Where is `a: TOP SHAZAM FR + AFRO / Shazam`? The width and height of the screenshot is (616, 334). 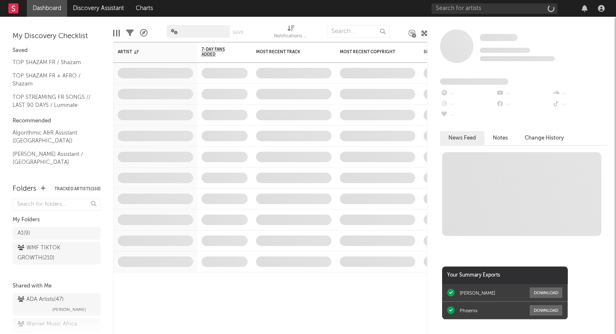
a: TOP SHAZAM FR + AFRO / Shazam is located at coordinates (52, 80).